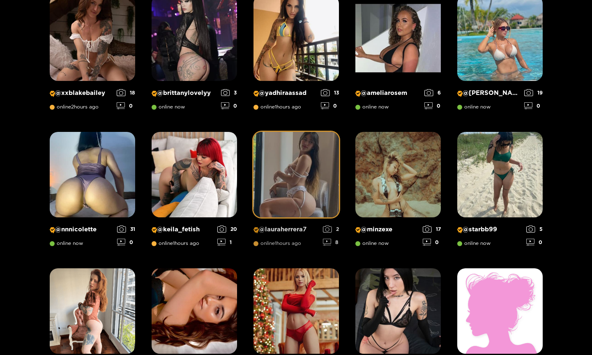 Image resolution: width=592 pixels, height=355 pixels. Describe the element at coordinates (184, 93) in the screenshot. I see `p: @ brittanylovelyy` at that location.